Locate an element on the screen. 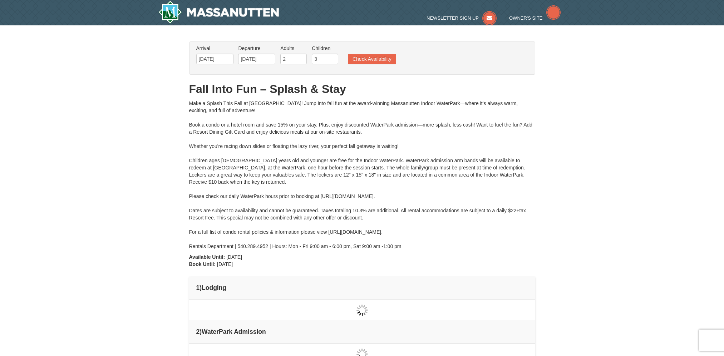  strong: Book Until: is located at coordinates (202, 264).